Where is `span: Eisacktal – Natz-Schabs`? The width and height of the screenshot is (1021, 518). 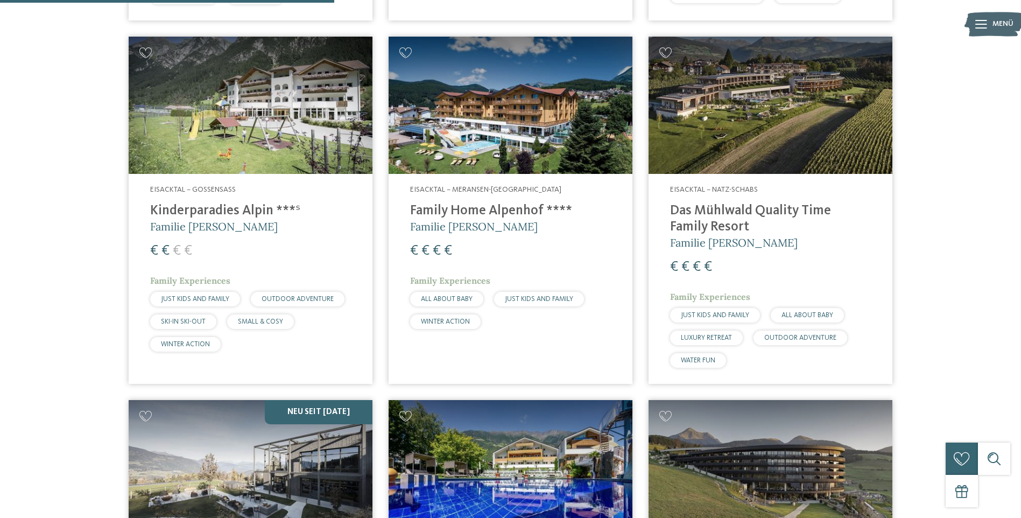
span: Eisacktal – Natz-Schabs is located at coordinates (714, 189).